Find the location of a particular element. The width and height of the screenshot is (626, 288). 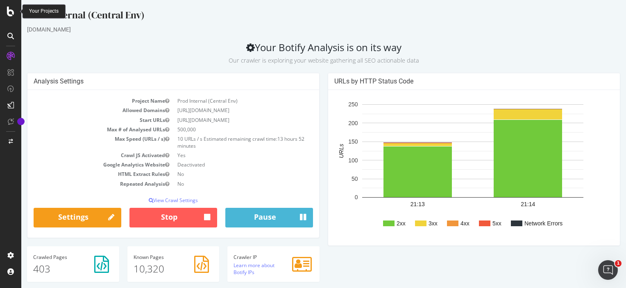

div: Your Projects is located at coordinates (44, 11).